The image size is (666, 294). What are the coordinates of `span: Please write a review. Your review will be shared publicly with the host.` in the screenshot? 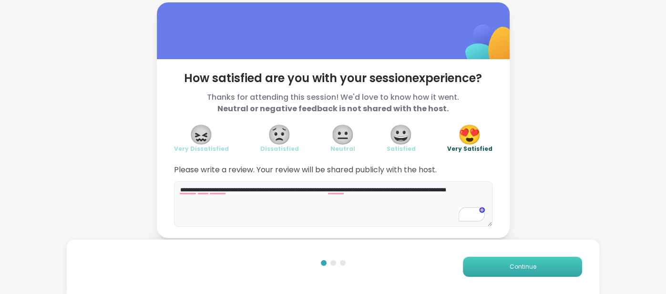 It's located at (333, 170).